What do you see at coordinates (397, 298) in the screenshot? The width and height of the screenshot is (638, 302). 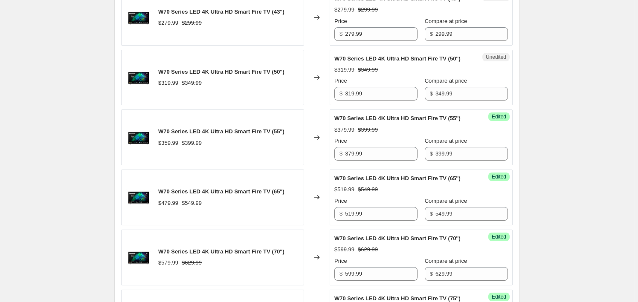 I see `span: W70 Series LED 4K Ultra HD Smart Fire TV (75")` at bounding box center [397, 298].